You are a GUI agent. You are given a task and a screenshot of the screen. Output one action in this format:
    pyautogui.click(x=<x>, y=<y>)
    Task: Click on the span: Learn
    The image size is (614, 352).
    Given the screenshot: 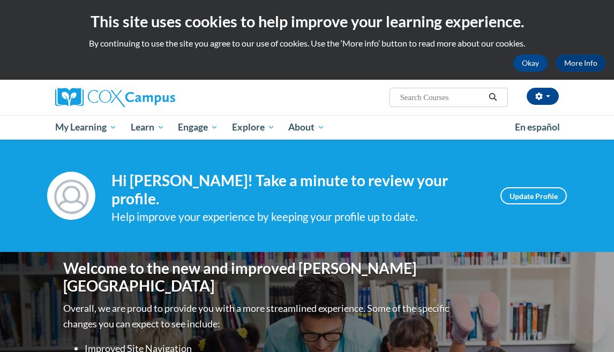 What is the action you would take?
    pyautogui.click(x=147, y=127)
    